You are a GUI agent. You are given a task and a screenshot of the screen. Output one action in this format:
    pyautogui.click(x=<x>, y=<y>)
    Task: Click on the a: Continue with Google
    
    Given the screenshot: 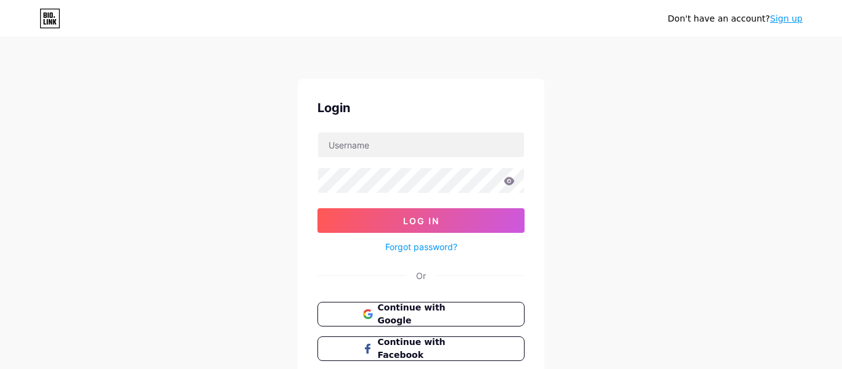 What is the action you would take?
    pyautogui.click(x=421, y=314)
    